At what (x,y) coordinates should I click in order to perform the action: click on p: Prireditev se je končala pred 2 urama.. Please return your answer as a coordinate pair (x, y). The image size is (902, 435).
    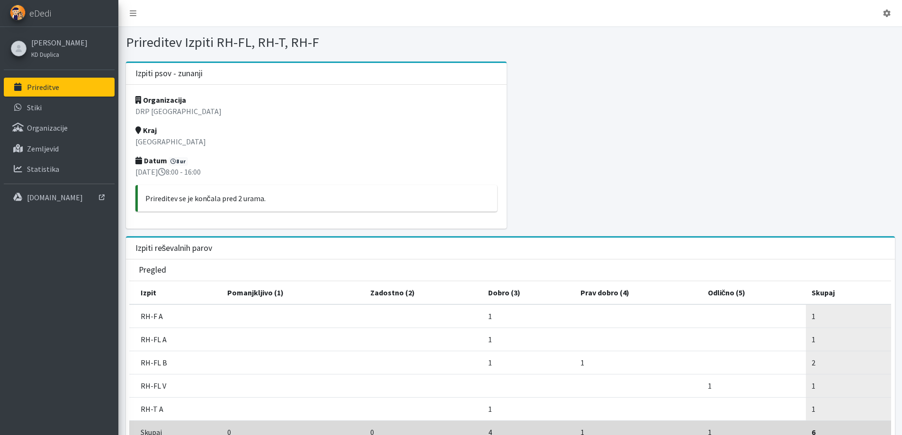
    Looking at the image, I should click on (318, 198).